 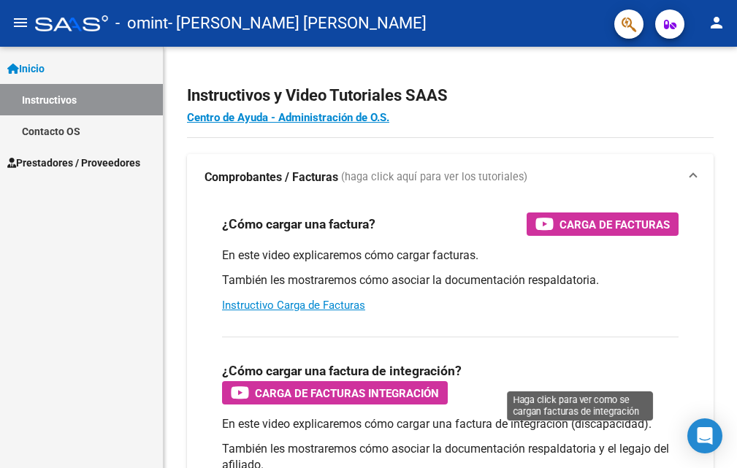 What do you see at coordinates (450, 281) in the screenshot?
I see `p: También les mostraremos cómo asociar la documentación respaldatoria.` at bounding box center [450, 281].